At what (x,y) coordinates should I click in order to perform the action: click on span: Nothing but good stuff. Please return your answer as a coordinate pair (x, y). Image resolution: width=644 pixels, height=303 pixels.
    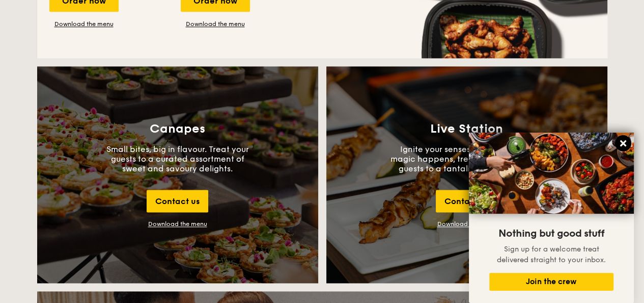
    Looking at the image, I should click on (552, 233).